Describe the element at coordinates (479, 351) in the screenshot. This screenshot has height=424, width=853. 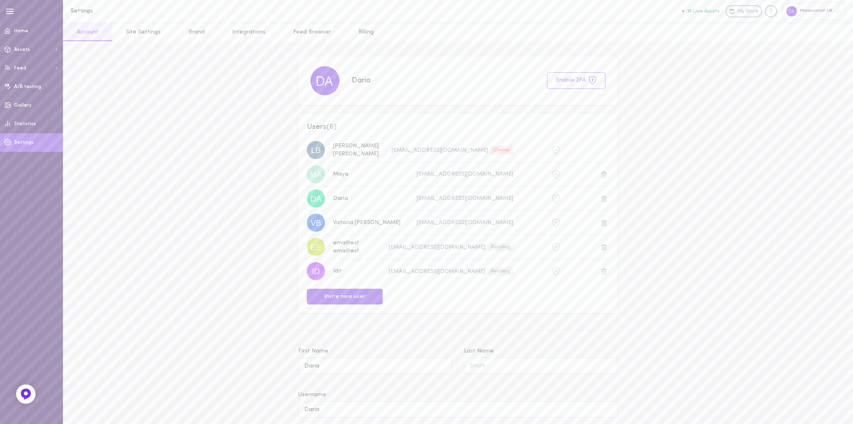
I see `span: Last Name` at that location.